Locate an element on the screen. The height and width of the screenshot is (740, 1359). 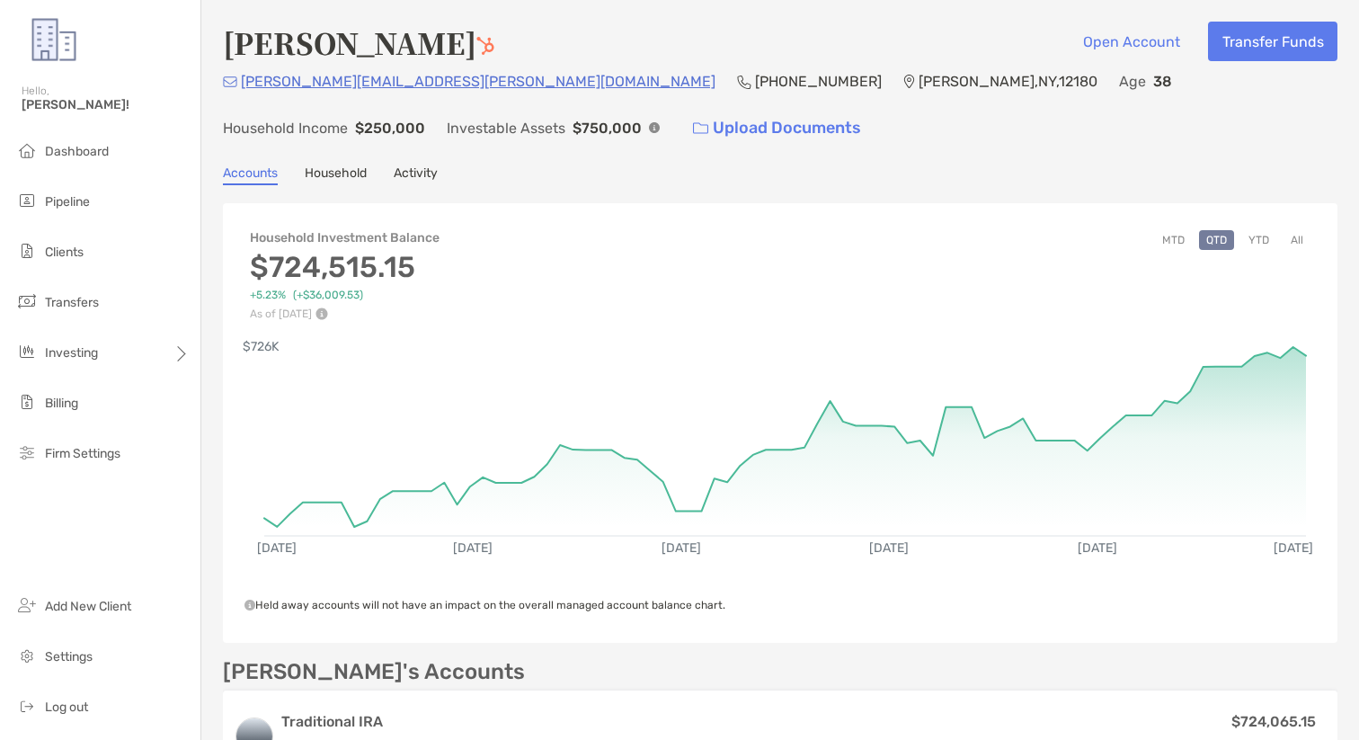
img: Info Icon is located at coordinates (655, 128).